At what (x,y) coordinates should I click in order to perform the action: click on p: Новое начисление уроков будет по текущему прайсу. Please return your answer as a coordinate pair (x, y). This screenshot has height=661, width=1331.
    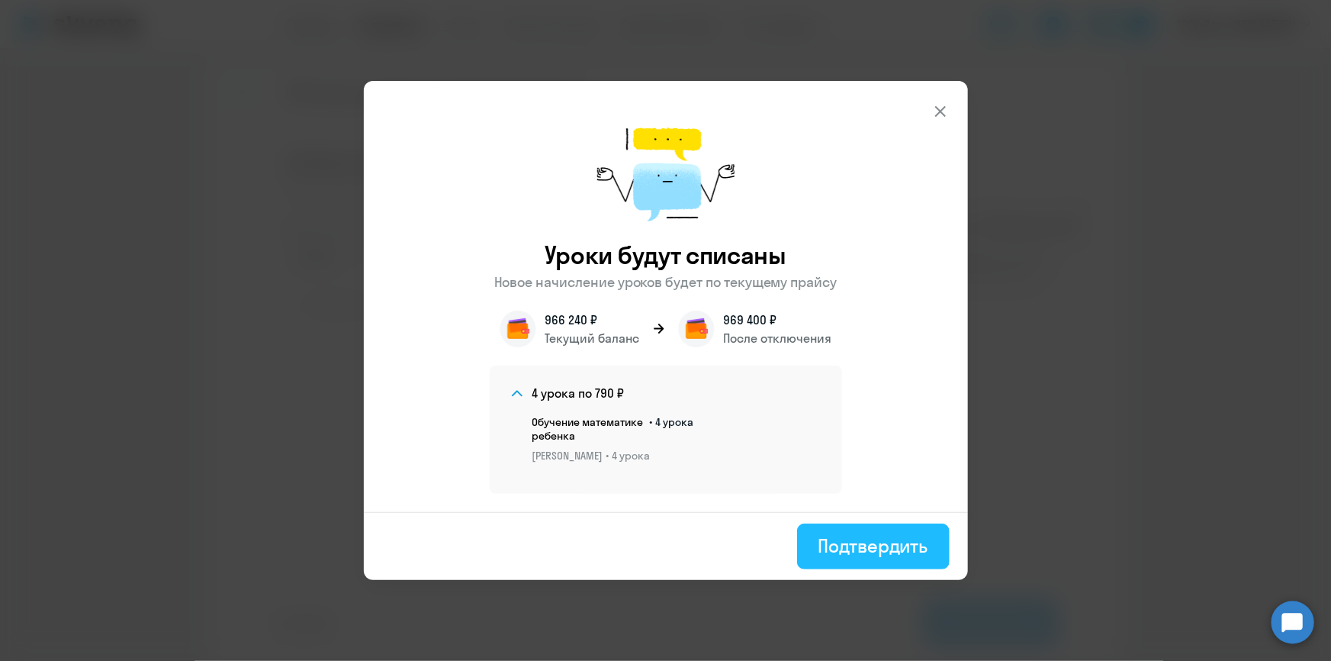
    Looking at the image, I should click on (666, 282).